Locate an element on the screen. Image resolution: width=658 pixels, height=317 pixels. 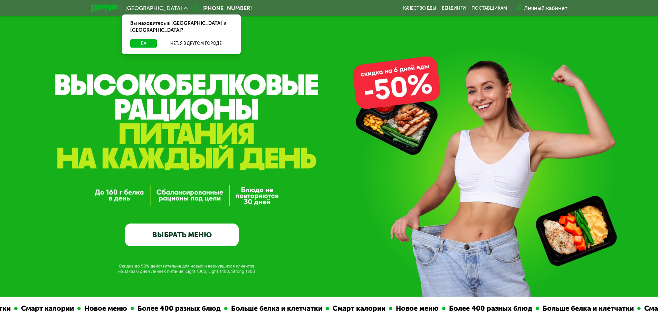
button: Да is located at coordinates (143, 44).